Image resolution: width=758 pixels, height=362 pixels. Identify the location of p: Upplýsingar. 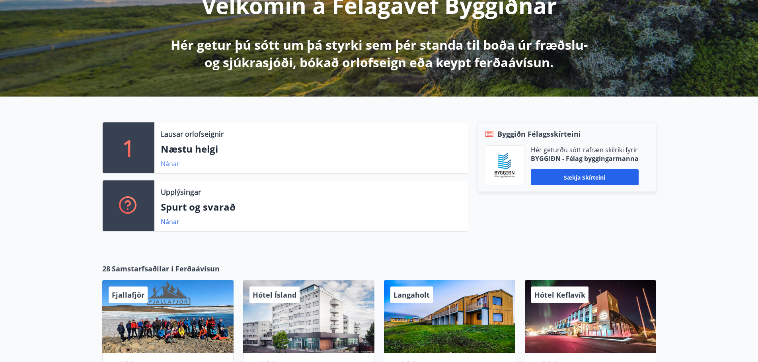
(181, 192).